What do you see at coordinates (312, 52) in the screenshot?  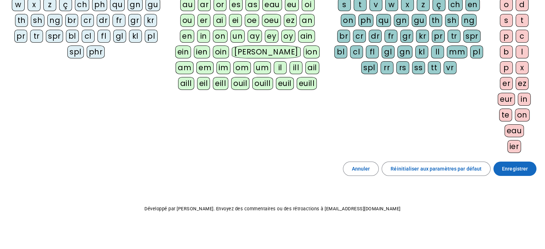 I see `div: ion` at bounding box center [312, 52].